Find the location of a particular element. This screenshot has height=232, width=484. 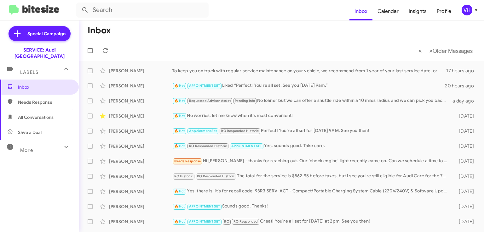

span: Insights is located at coordinates (417, 11).